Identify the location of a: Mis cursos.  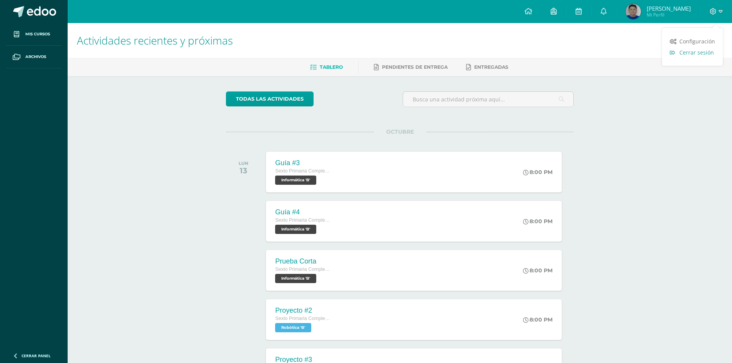
(34, 34).